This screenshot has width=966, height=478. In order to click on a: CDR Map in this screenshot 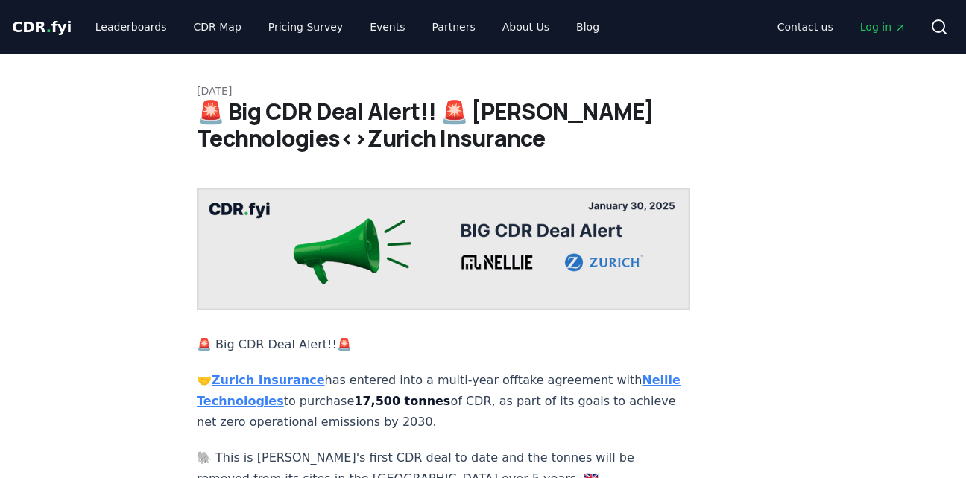, I will do `click(218, 27)`.